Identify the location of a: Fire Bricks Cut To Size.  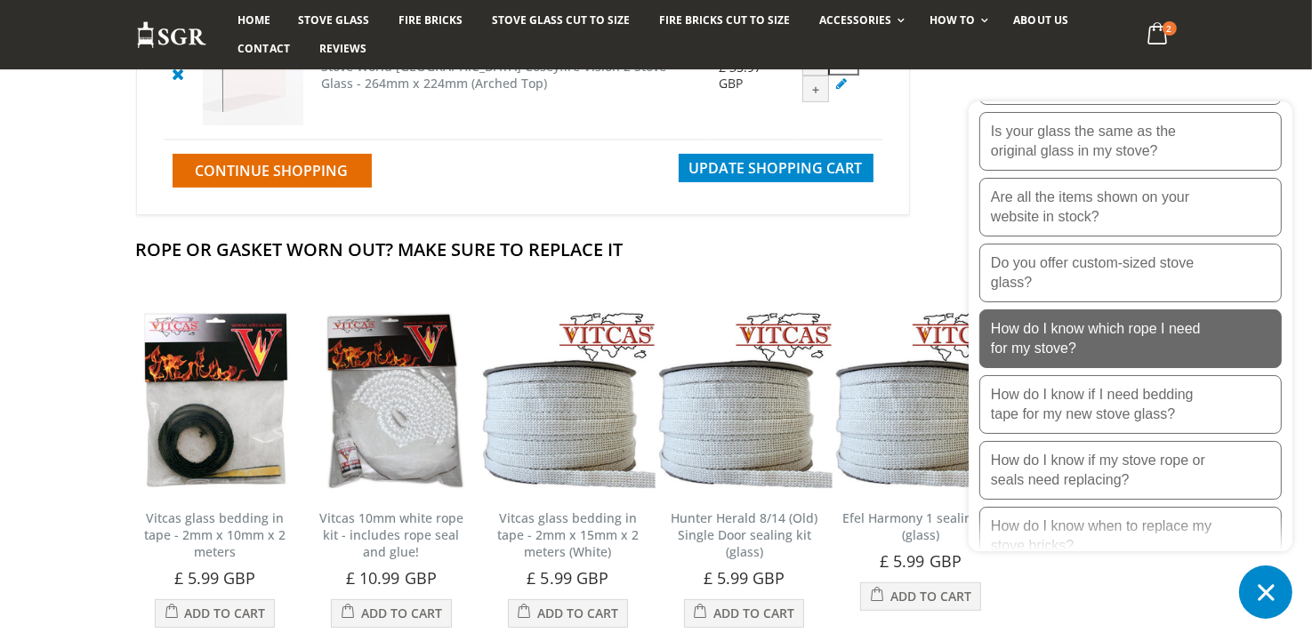
(724, 20).